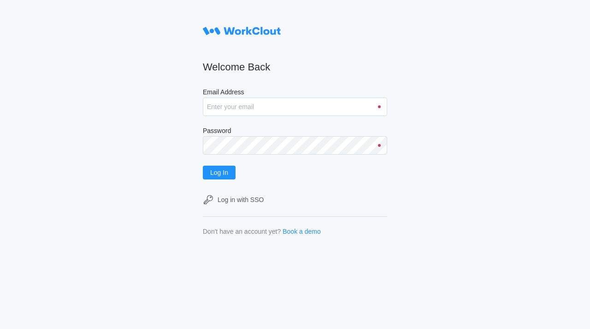 The height and width of the screenshot is (329, 590). What do you see at coordinates (241, 232) in the screenshot?
I see `div: Don't have an account yet?` at bounding box center [241, 232].